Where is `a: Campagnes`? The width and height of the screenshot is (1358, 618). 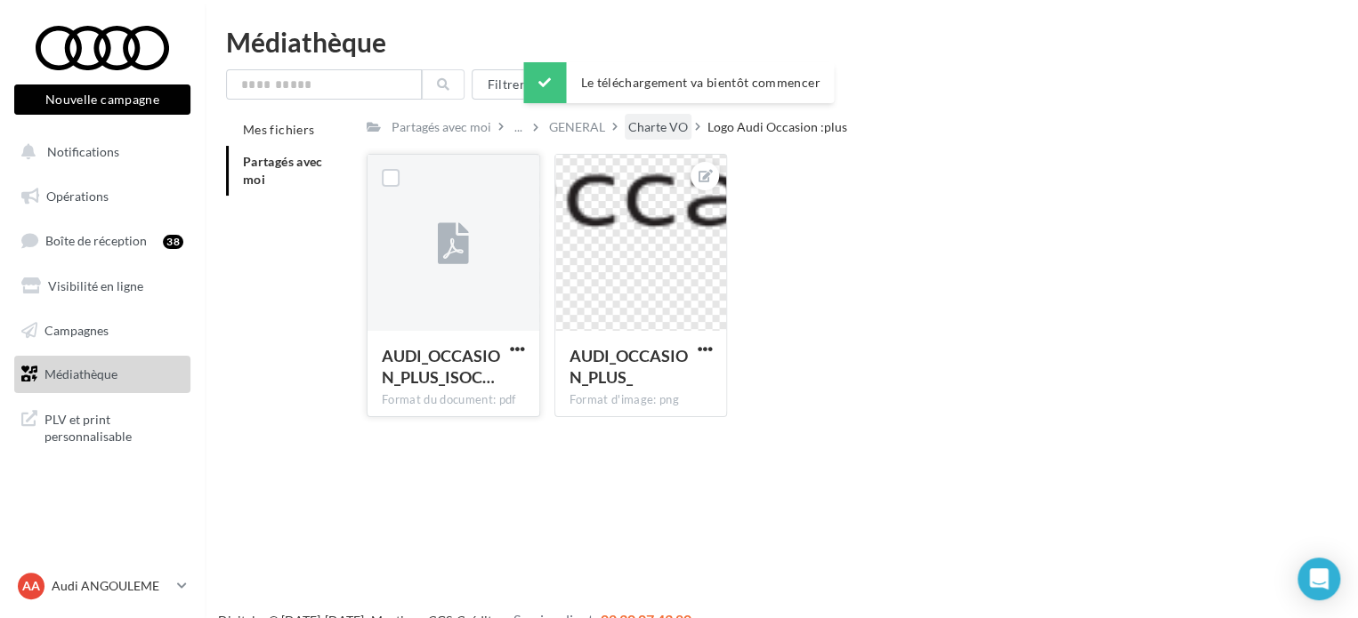 a: Campagnes is located at coordinates (102, 331).